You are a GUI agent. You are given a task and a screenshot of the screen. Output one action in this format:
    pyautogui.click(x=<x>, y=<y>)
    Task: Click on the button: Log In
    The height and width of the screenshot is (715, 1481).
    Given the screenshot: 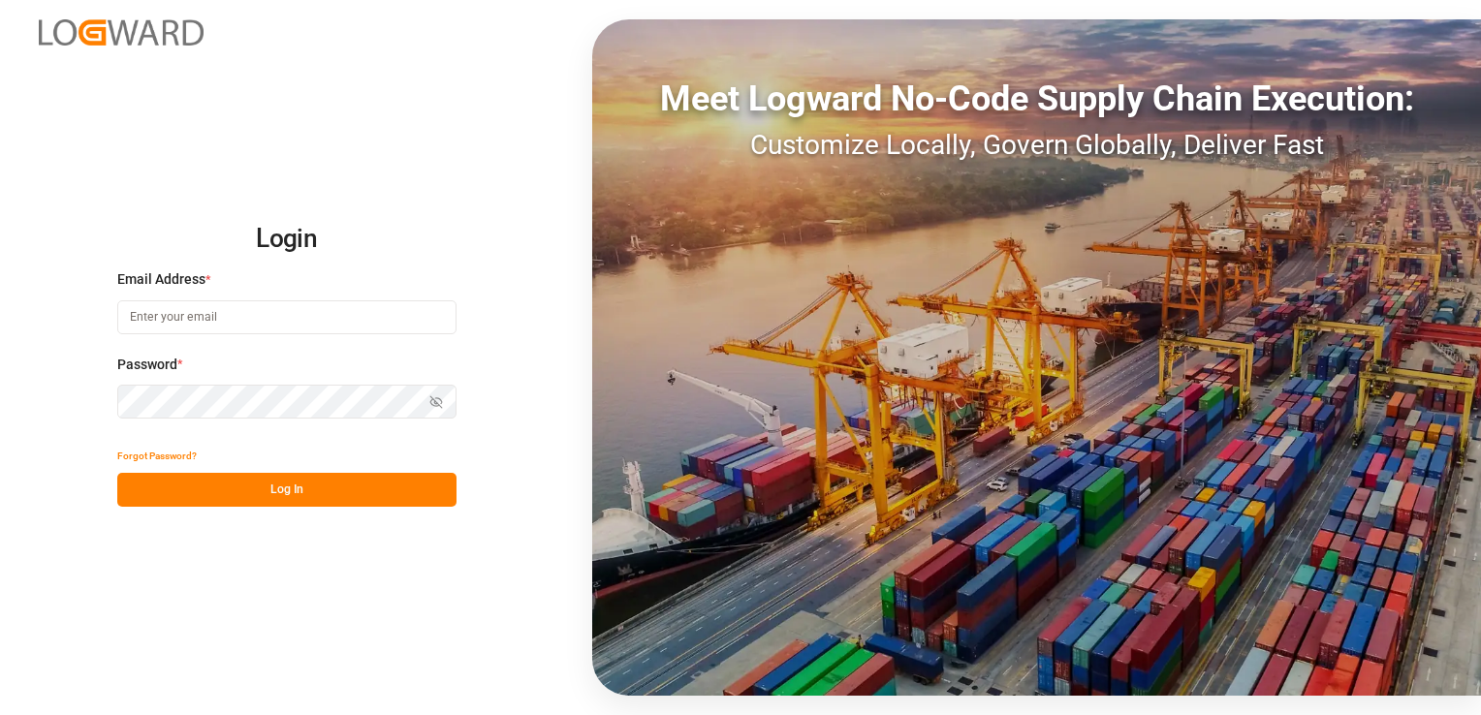 What is the action you would take?
    pyautogui.click(x=287, y=490)
    